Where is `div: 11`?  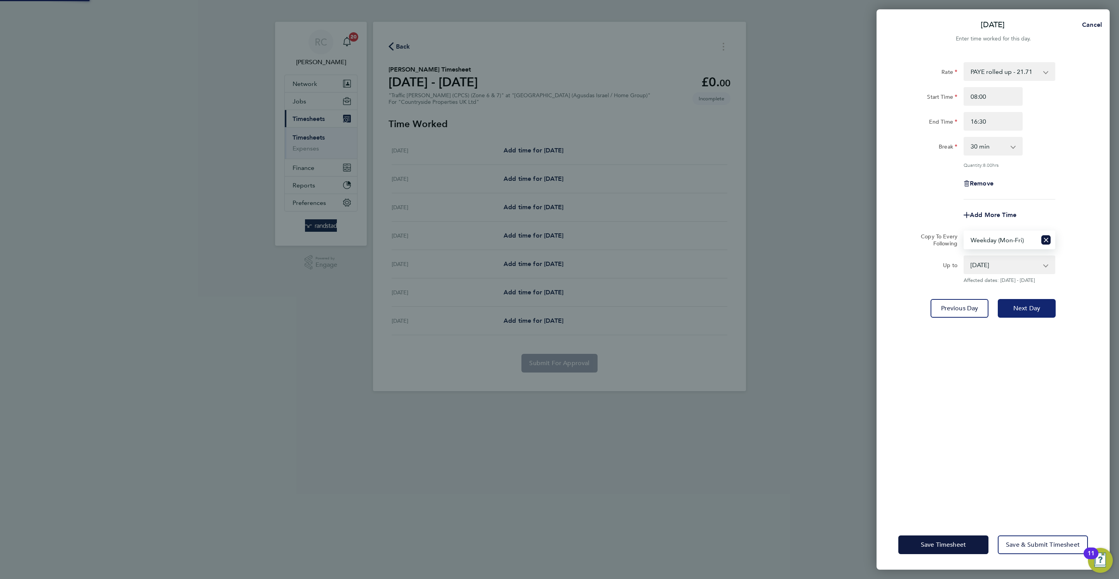
div: 11 is located at coordinates (1091, 558).